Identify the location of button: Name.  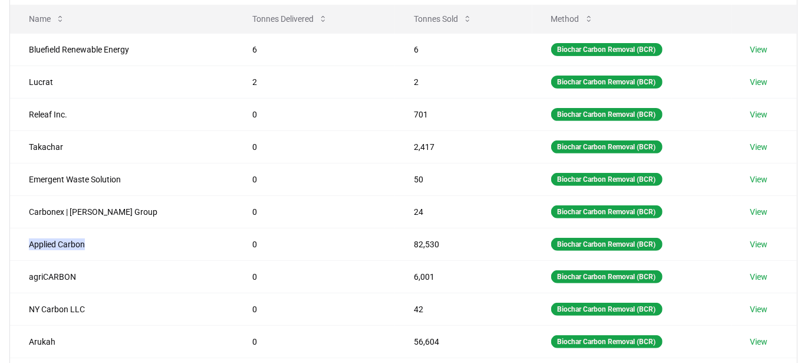
(47, 19).